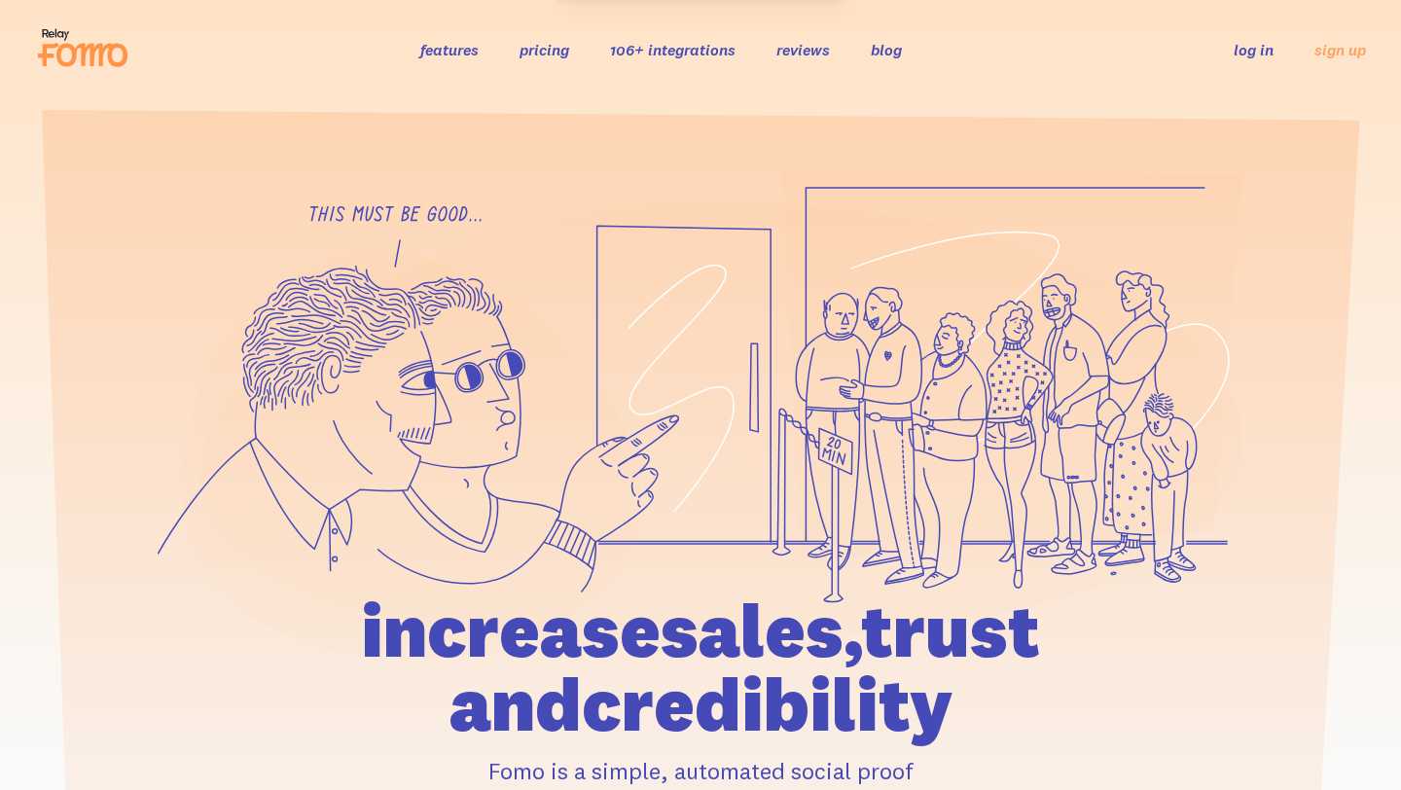 This screenshot has height=790, width=1401. I want to click on a: reviews, so click(803, 50).